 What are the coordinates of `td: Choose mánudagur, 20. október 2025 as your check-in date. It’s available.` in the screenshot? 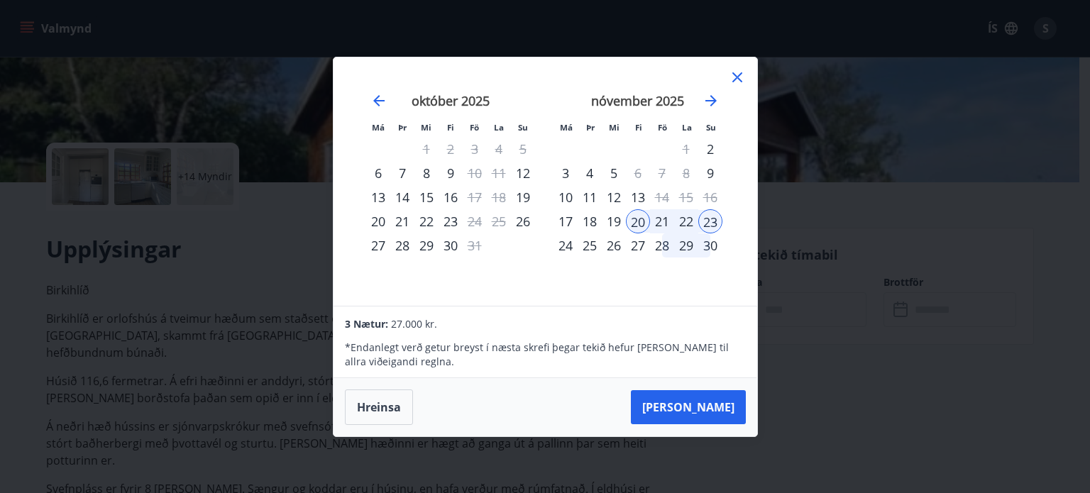 It's located at (378, 221).